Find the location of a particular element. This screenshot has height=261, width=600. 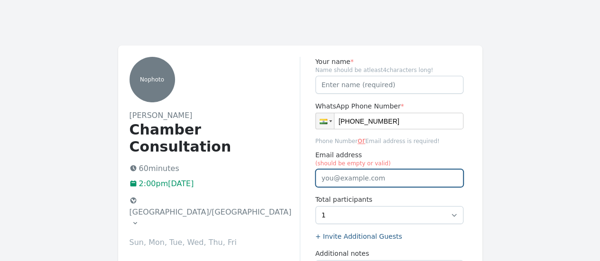

p: 60 minutes is located at coordinates (214, 169).